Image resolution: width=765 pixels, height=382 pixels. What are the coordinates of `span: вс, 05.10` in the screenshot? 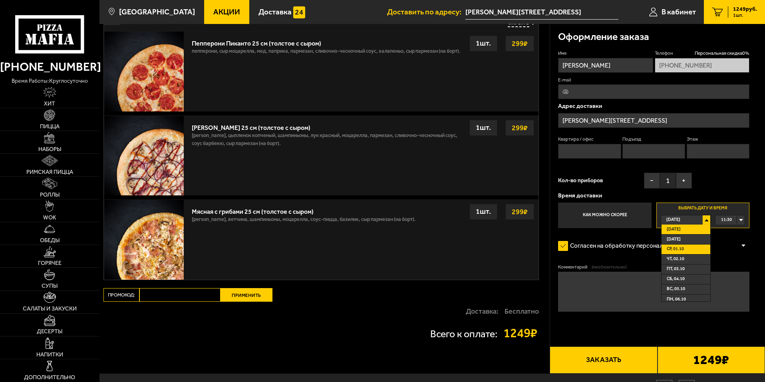 It's located at (676, 289).